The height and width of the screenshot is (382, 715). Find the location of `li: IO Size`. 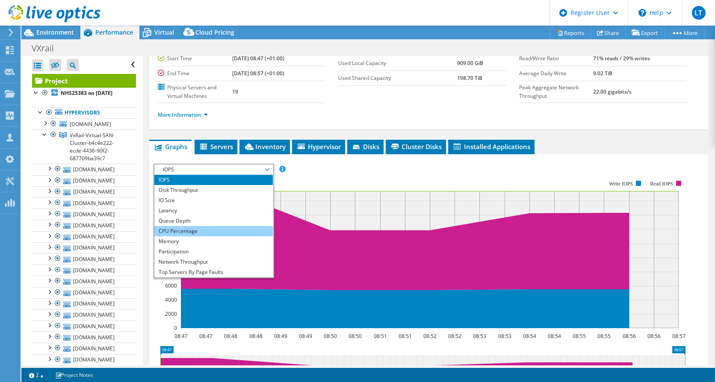

li: IO Size is located at coordinates (213, 201).